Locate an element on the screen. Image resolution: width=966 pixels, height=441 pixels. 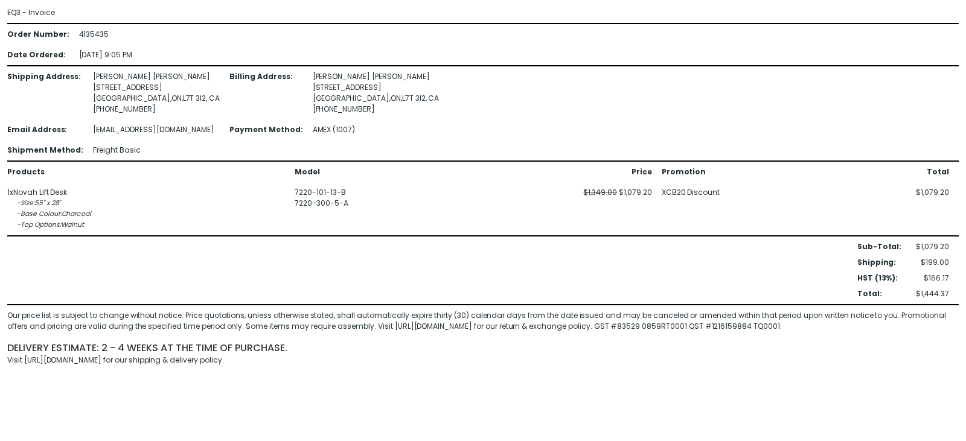
div: Email Address : is located at coordinates (45, 130).